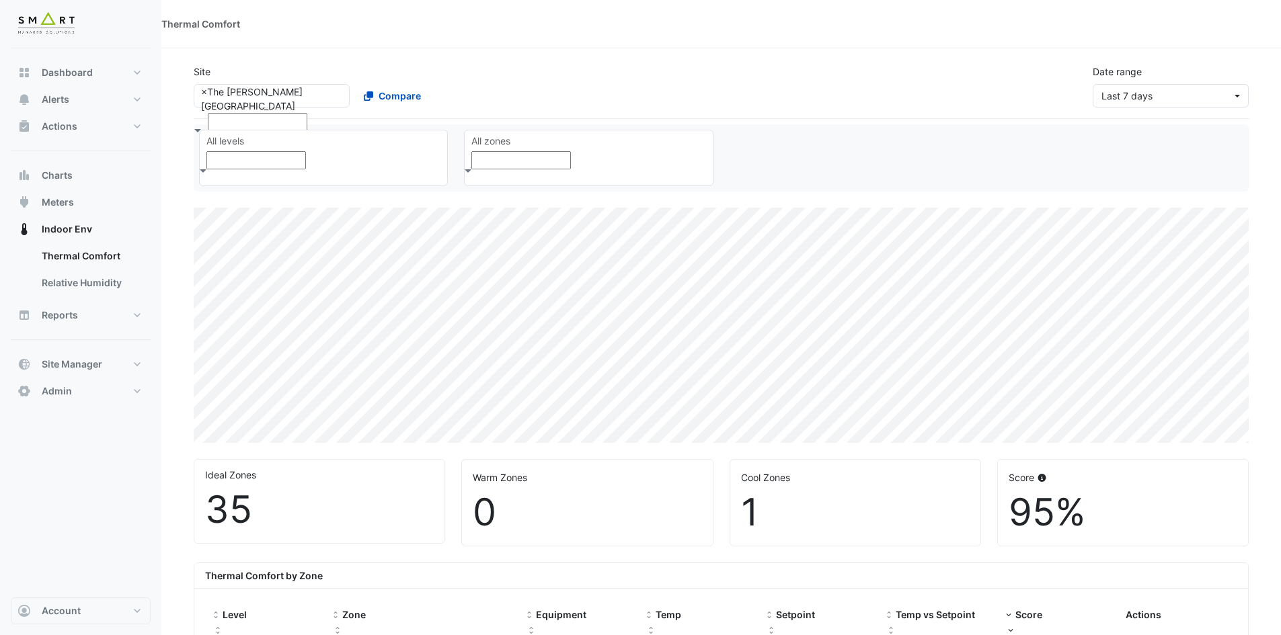 The height and width of the screenshot is (635, 1281). I want to click on span: Meters, so click(58, 202).